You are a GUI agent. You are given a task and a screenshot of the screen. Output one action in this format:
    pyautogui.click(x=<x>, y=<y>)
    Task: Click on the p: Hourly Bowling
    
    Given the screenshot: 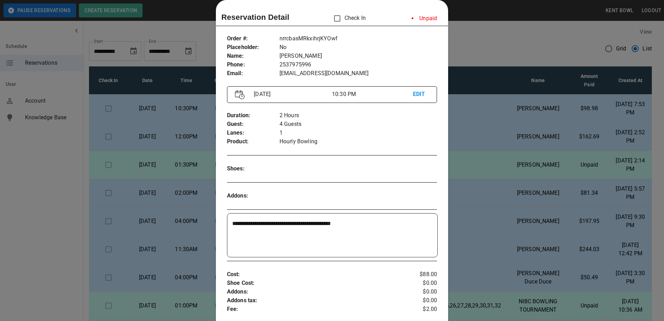 What is the action you would take?
    pyautogui.click(x=358, y=142)
    